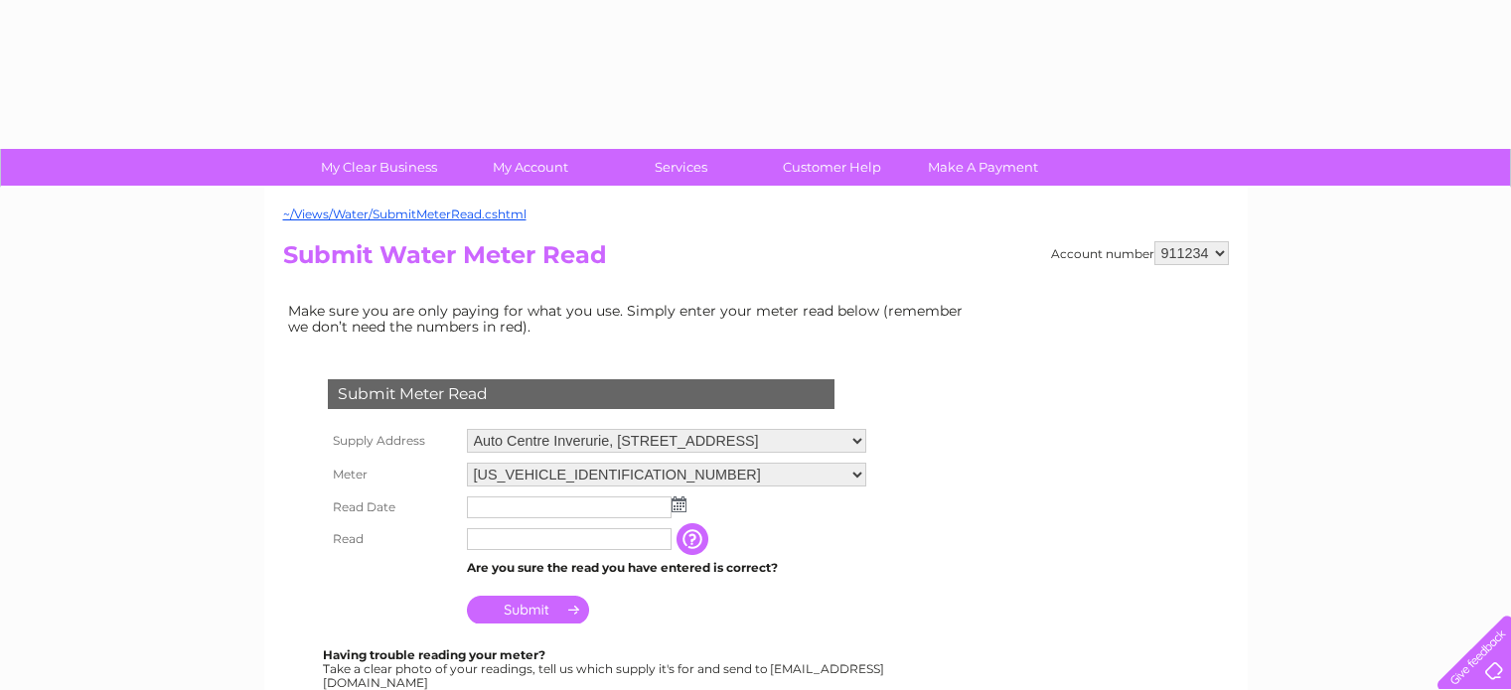  I want to click on h2: Submit Water Meter Read, so click(756, 260).